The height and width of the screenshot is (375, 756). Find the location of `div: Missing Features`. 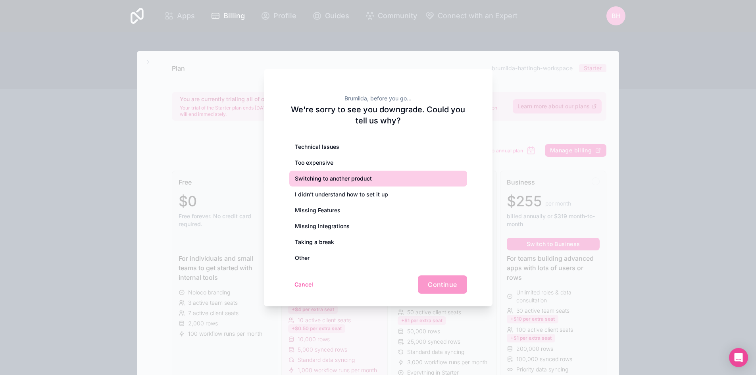

div: Missing Features is located at coordinates (378, 210).